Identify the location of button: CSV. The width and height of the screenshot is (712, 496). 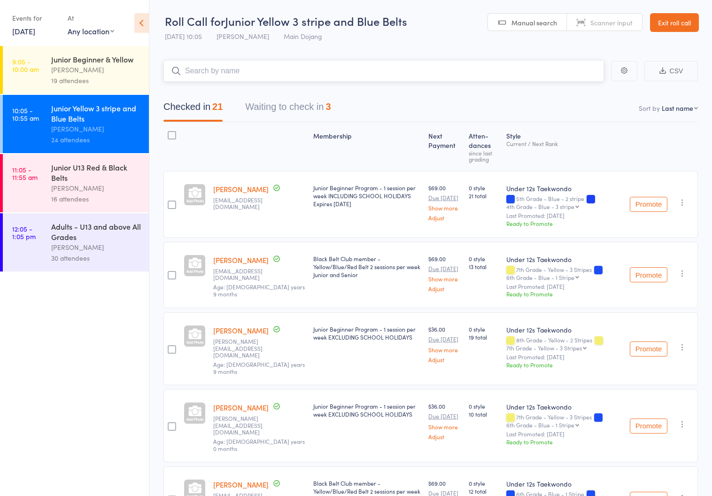
(671, 71).